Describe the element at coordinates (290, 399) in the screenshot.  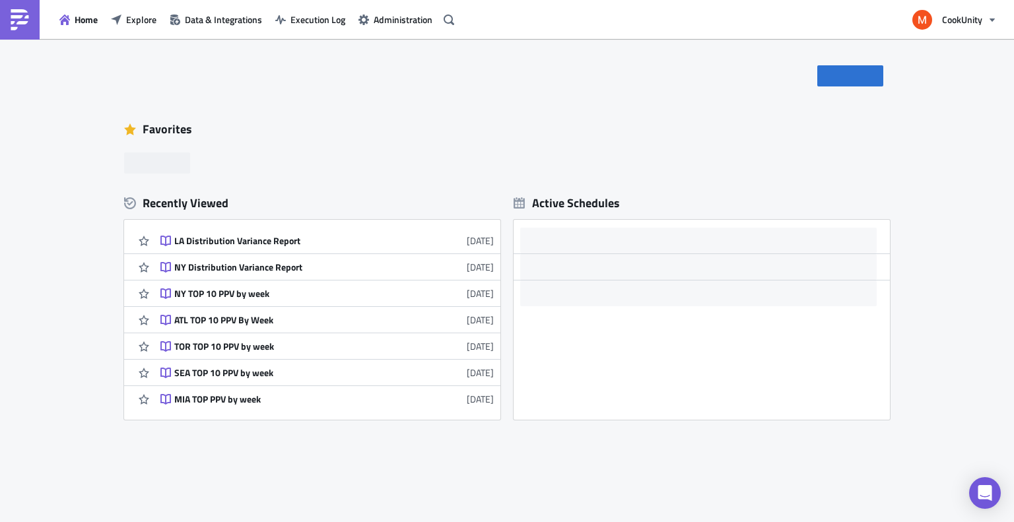
I see `div: MIA TOP PPV by week` at that location.